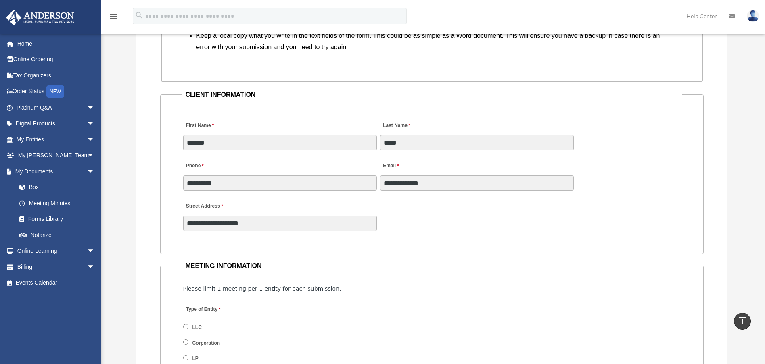  I want to click on legend: MEETING INFORMATION, so click(432, 266).